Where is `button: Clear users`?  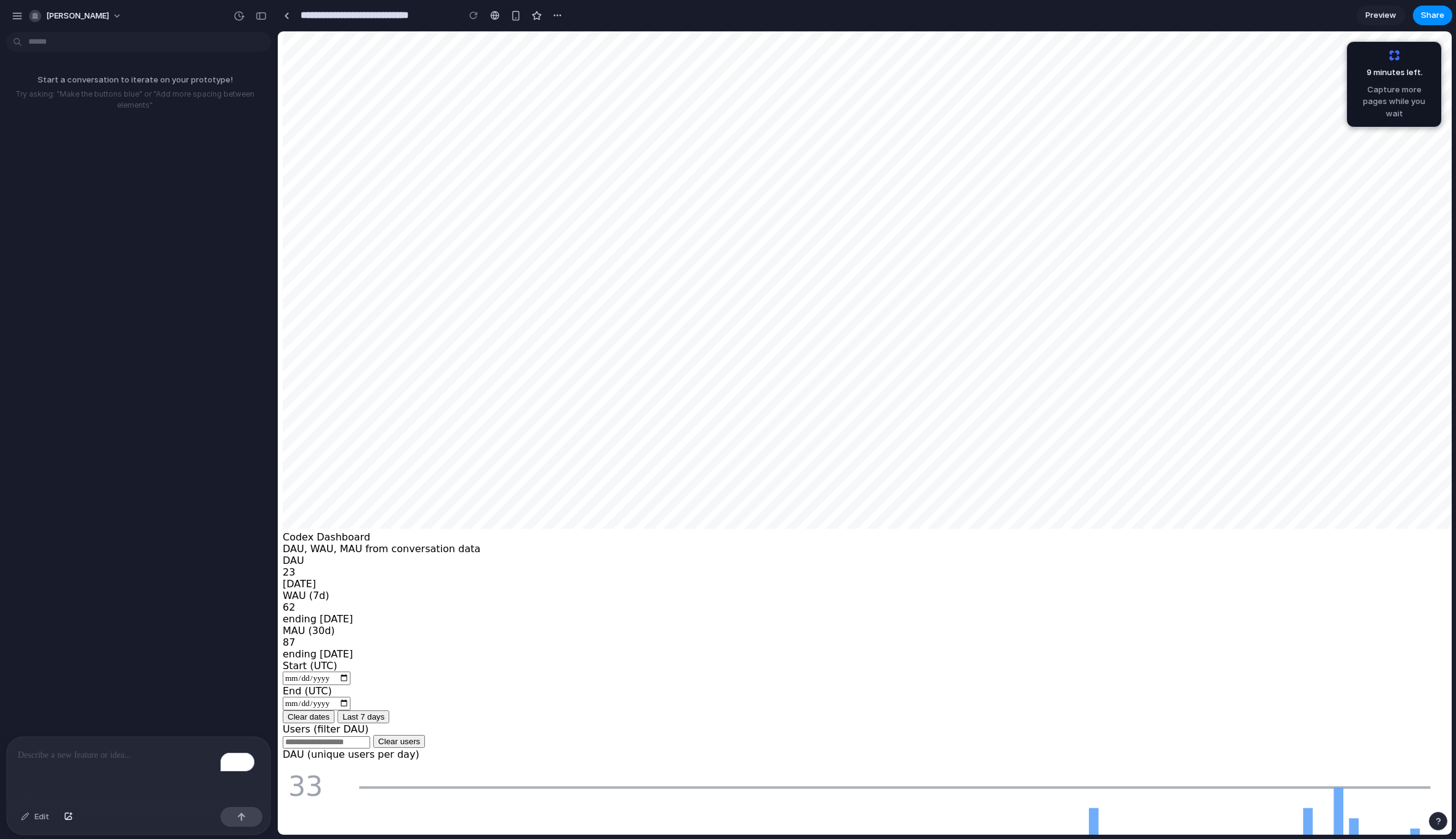
button: Clear users is located at coordinates (121, 709).